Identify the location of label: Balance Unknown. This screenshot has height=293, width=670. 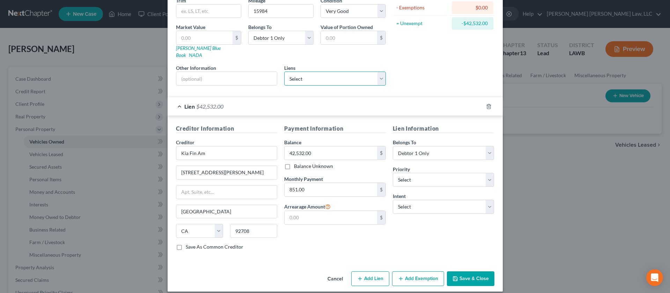
(313, 166).